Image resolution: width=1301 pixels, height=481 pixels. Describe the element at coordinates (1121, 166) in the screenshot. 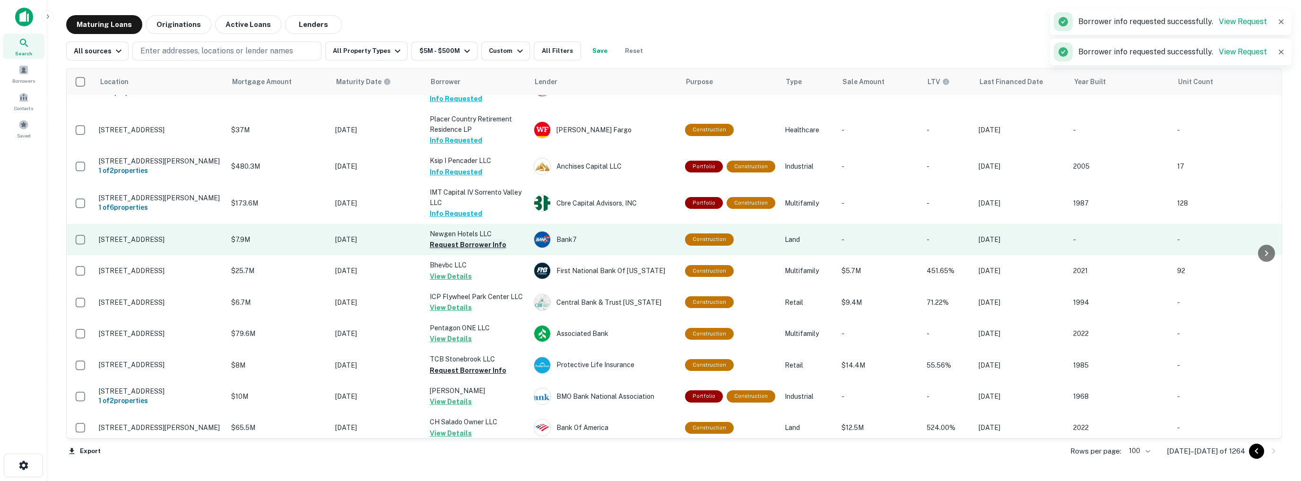

I see `p: 2005` at that location.